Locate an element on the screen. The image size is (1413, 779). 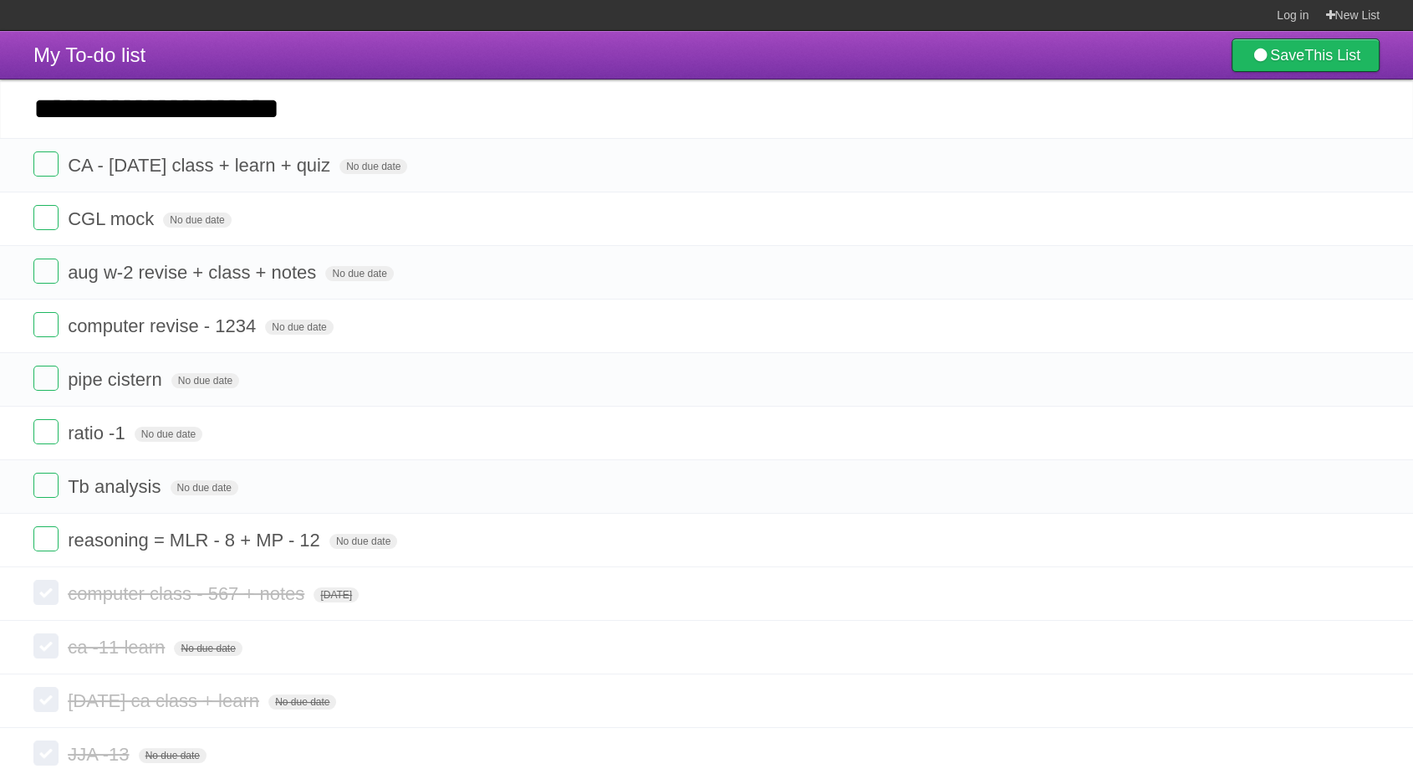
span: reasoning = MLR - 8 + MP - 12 is located at coordinates (196, 539).